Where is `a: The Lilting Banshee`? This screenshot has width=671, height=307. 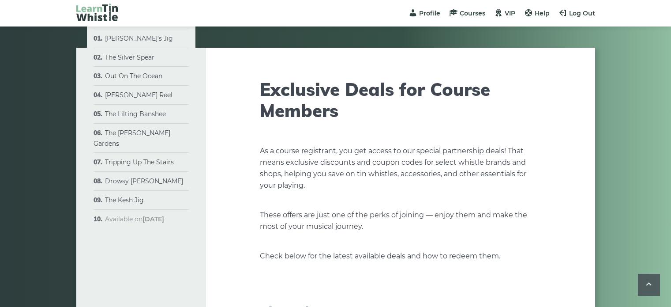 a: The Lilting Banshee is located at coordinates (135, 114).